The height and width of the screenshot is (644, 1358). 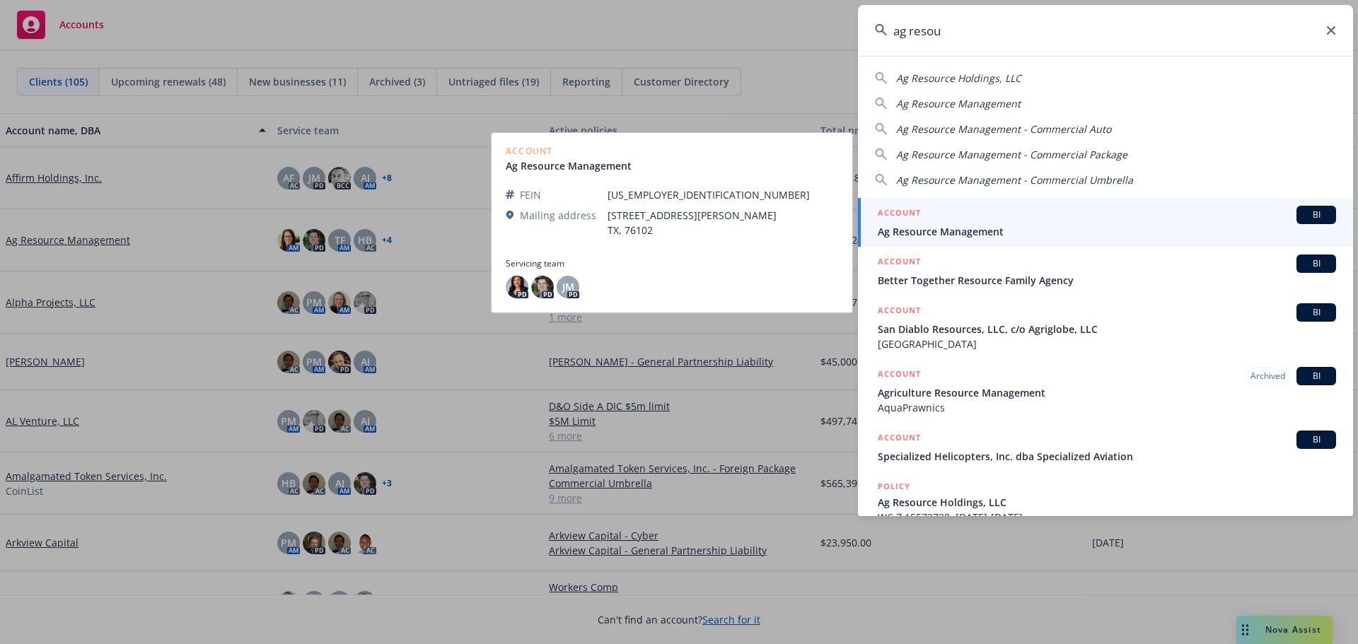 What do you see at coordinates (1011, 154) in the screenshot?
I see `span: Ag Resource Management - Commercial Package` at bounding box center [1011, 154].